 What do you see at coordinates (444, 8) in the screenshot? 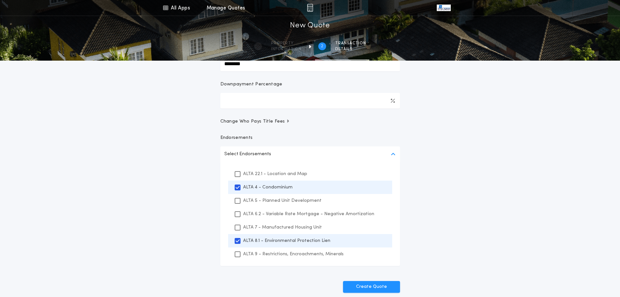
I see `img: vs-icon` at bounding box center [444, 8].